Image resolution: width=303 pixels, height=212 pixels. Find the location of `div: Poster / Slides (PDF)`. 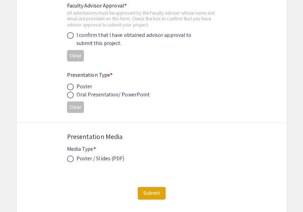

div: Poster / Slides (PDF) is located at coordinates (100, 159).